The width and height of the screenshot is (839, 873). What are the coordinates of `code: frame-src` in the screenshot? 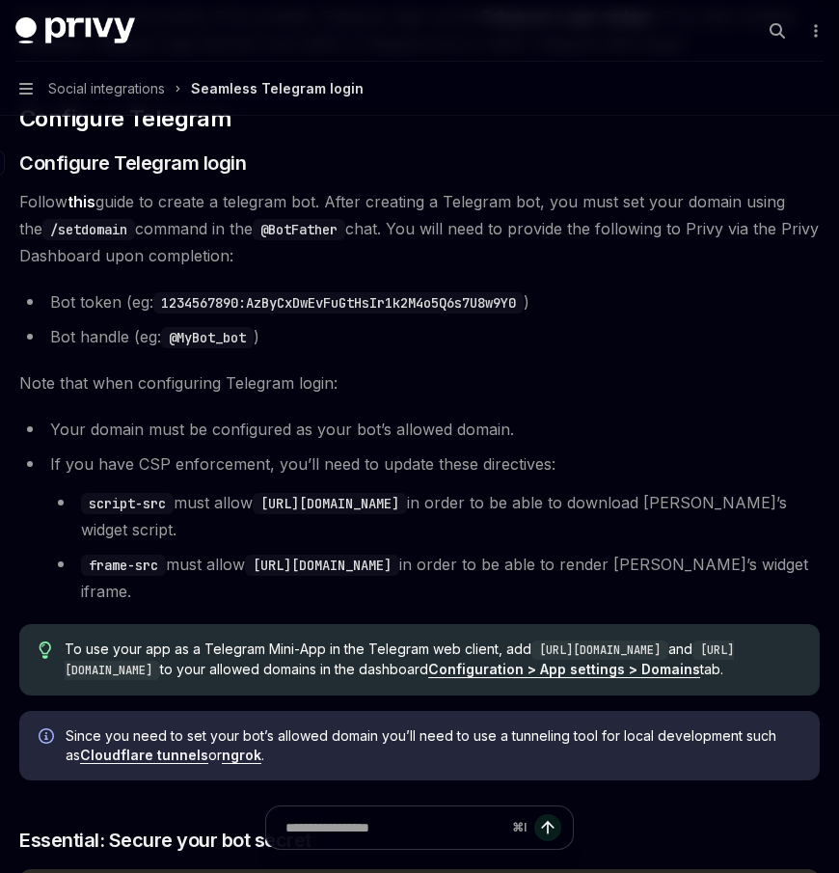 It's located at (123, 565).